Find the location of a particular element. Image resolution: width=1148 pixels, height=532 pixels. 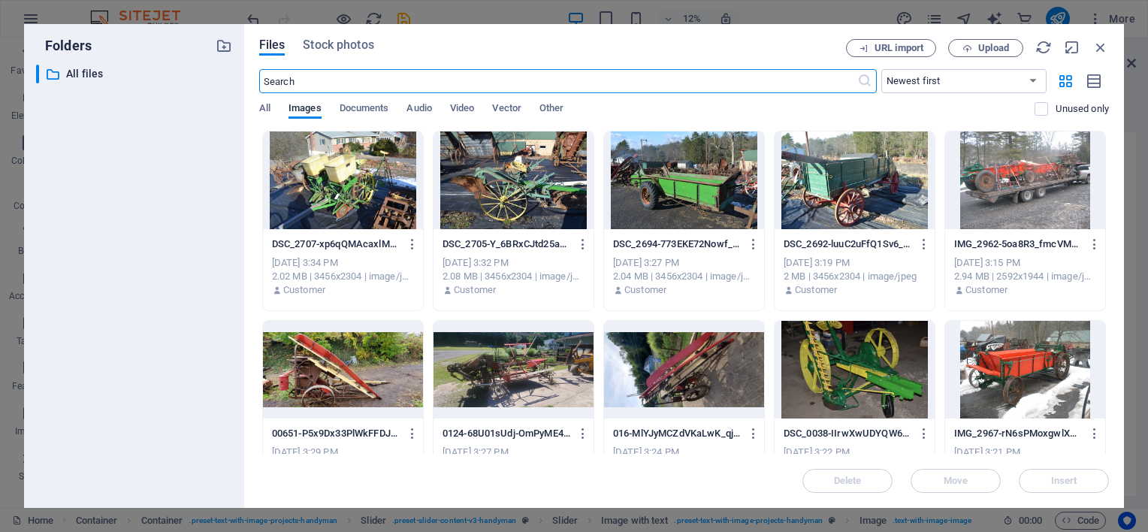

span: Files is located at coordinates (272, 45).